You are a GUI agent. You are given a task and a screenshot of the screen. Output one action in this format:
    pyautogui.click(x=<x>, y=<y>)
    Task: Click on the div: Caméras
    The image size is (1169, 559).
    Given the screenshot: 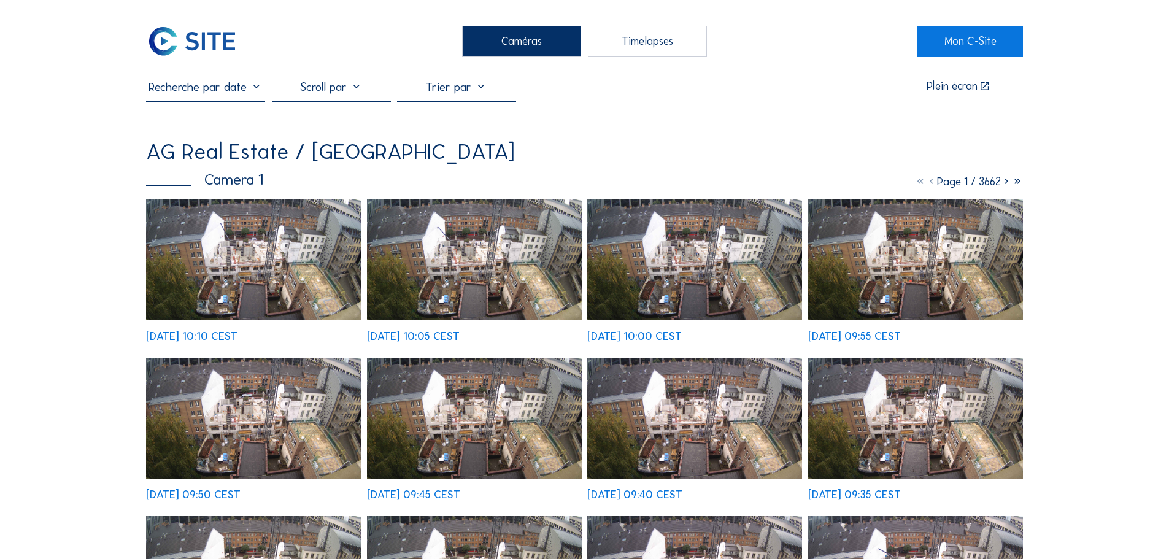 What is the action you would take?
    pyautogui.click(x=522, y=41)
    